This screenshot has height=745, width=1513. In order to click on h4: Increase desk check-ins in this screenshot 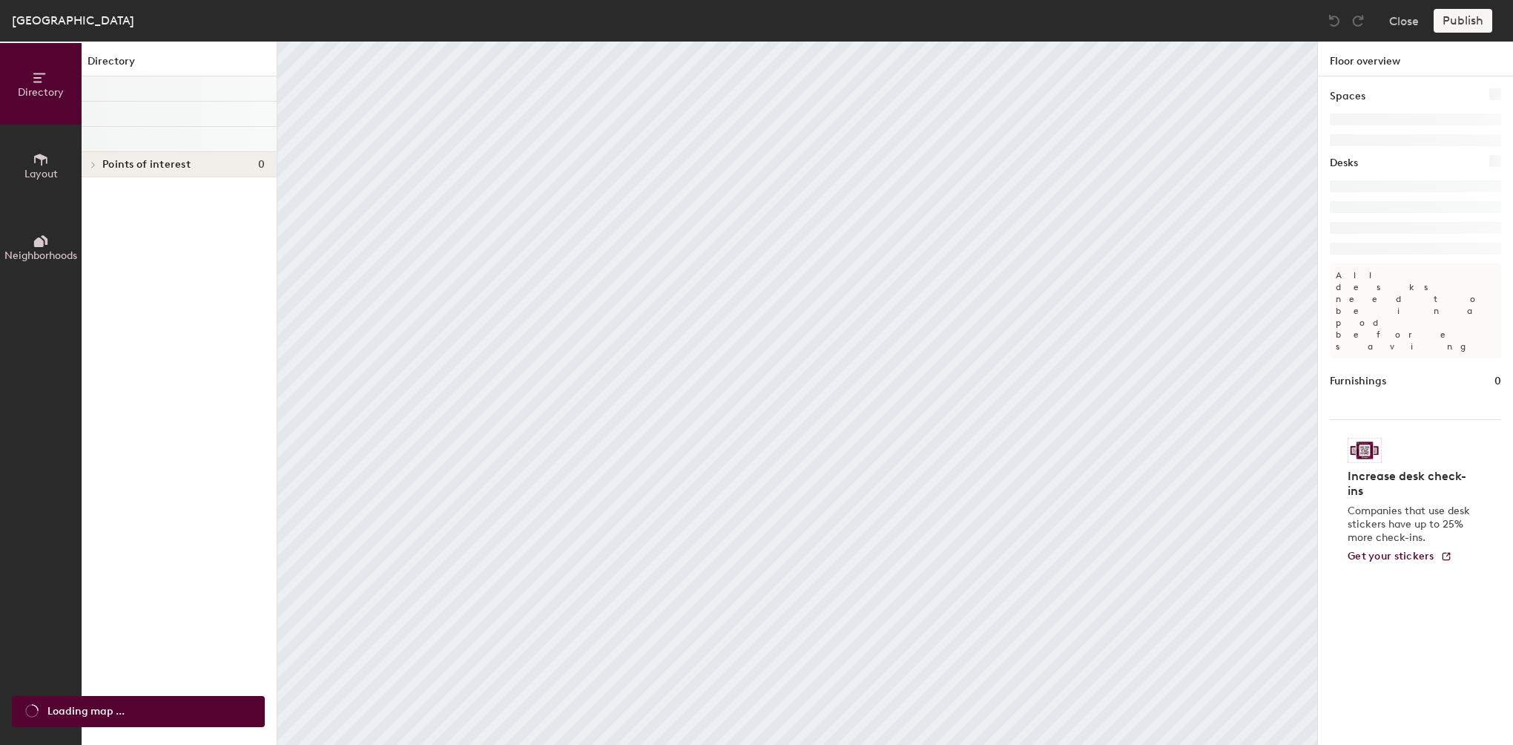, I will do `click(1411, 484)`.